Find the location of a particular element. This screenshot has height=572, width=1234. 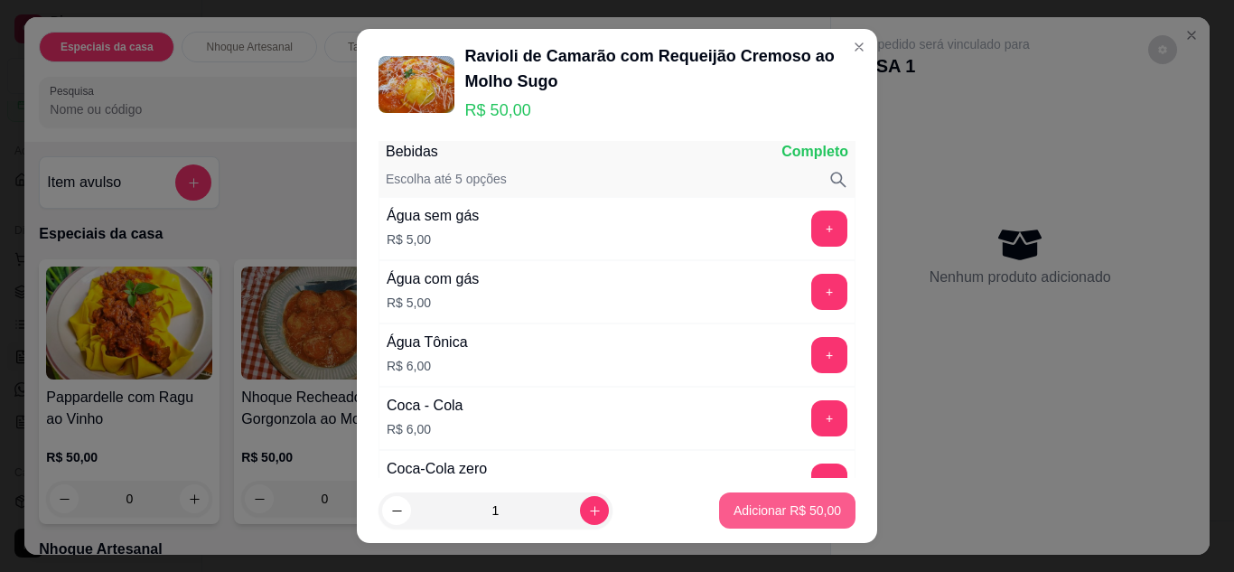

p: Completo is located at coordinates (815, 152).